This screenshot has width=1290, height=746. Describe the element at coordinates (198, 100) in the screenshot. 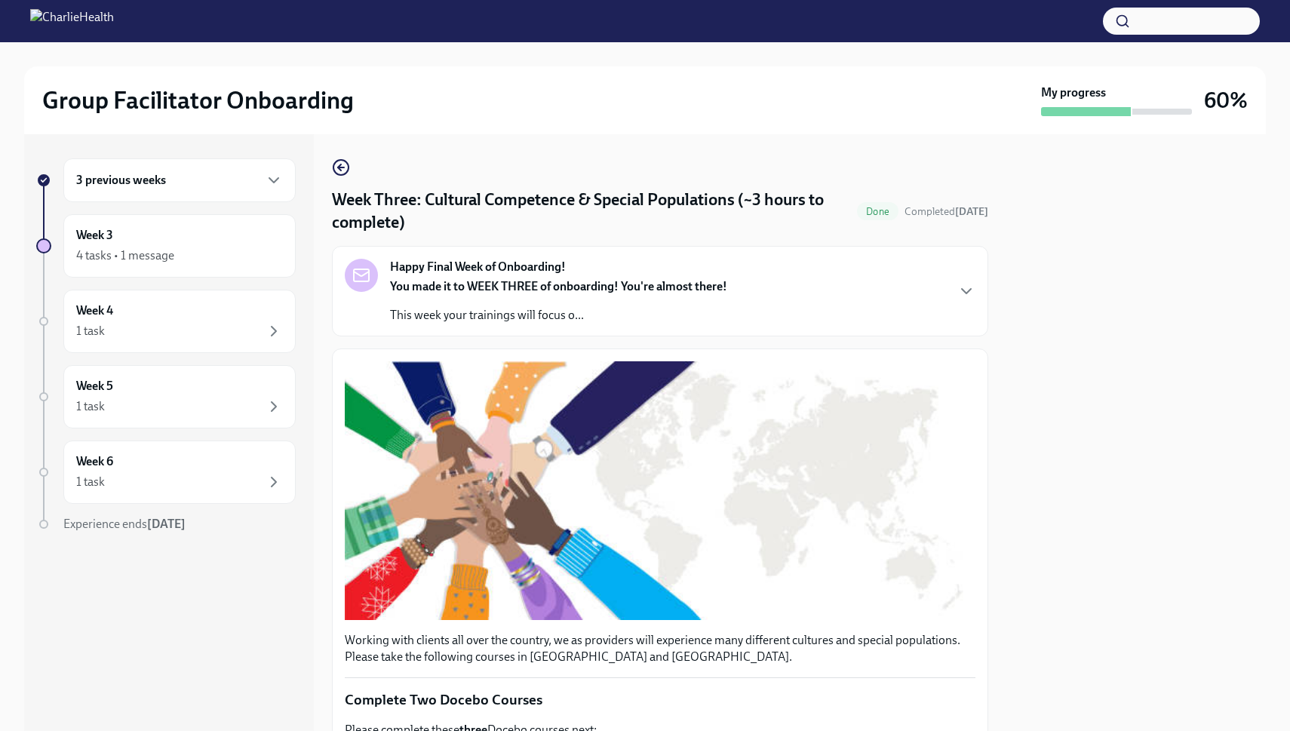

I see `h2: Group Facilitator Onboarding` at that location.